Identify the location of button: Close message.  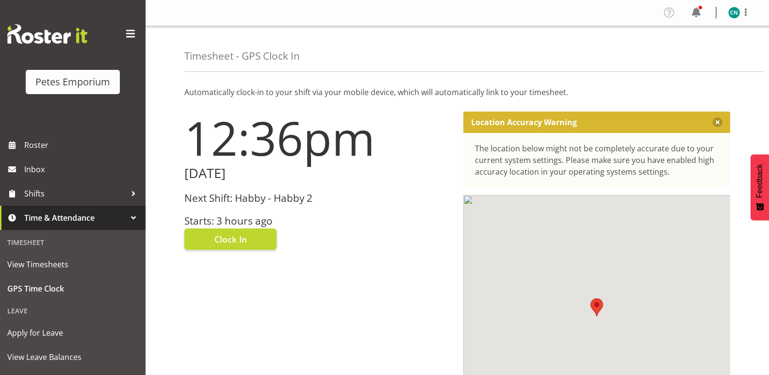
(717, 122).